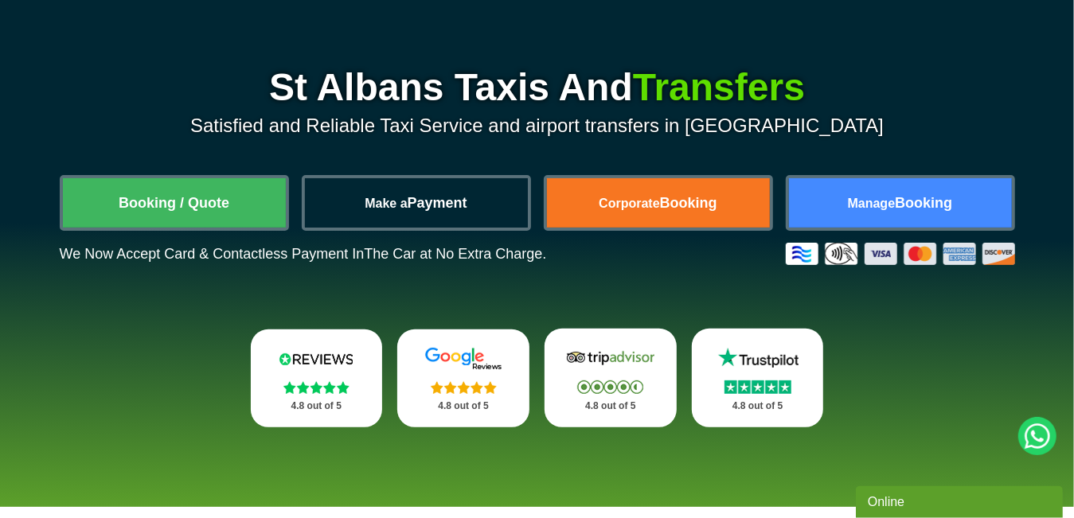 The height and width of the screenshot is (518, 1074). What do you see at coordinates (316, 359) in the screenshot?
I see `img: Reviews.io` at bounding box center [316, 359].